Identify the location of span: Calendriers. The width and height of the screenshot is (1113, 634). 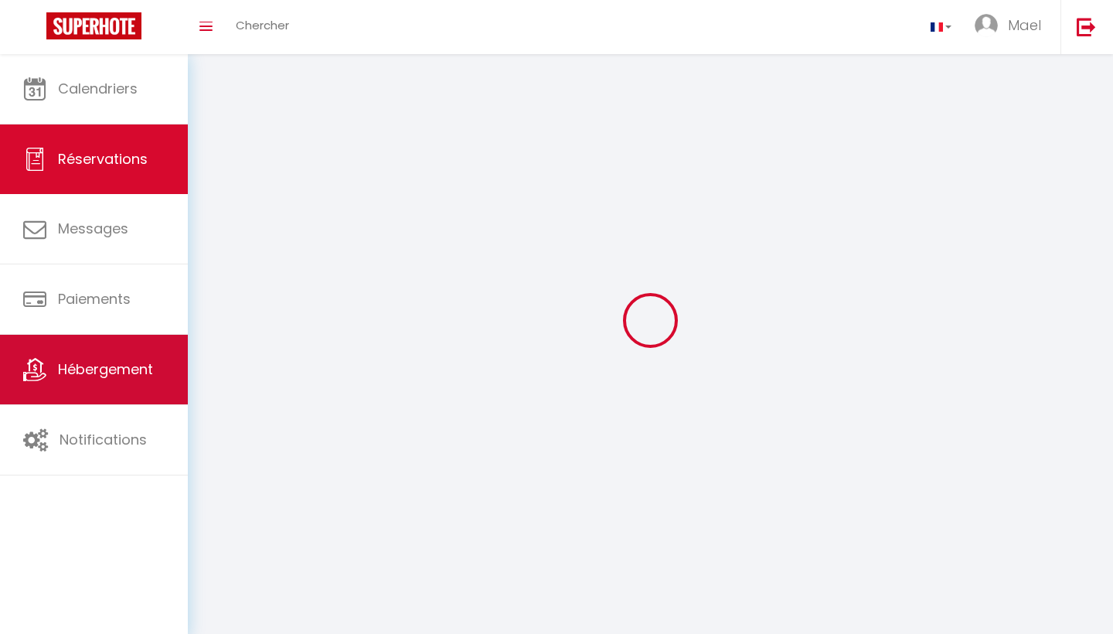
(97, 88).